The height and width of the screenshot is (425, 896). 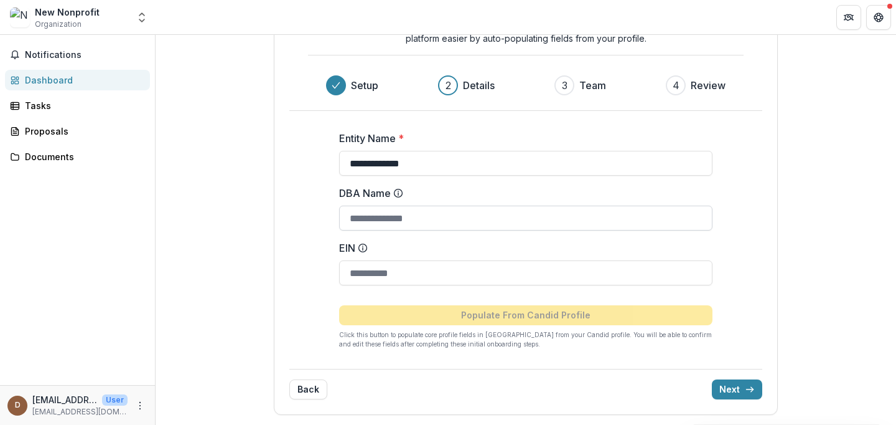 I want to click on h3: Details, so click(x=479, y=85).